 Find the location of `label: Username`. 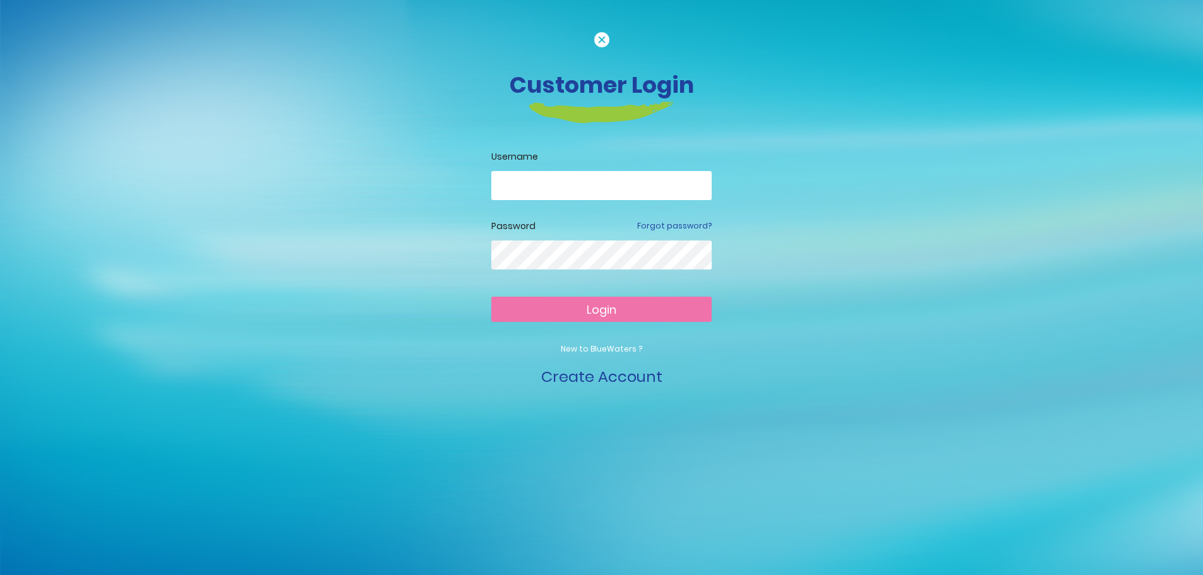

label: Username is located at coordinates (601, 157).